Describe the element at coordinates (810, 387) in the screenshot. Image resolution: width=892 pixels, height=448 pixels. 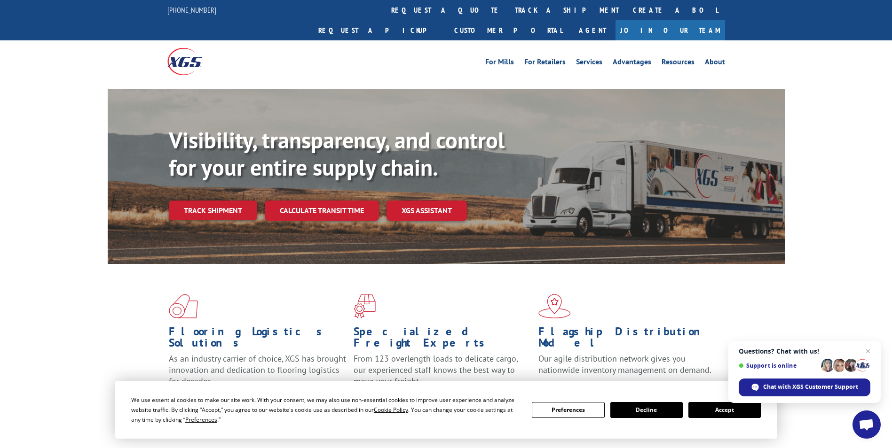
I see `span: Chat with XGS Customer Support` at that location.